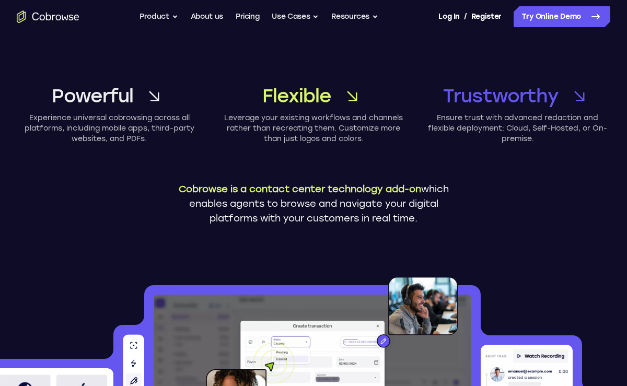 The image size is (627, 386). What do you see at coordinates (300, 189) in the screenshot?
I see `span: Cobrowse is a contact center technology add-on` at bounding box center [300, 189].